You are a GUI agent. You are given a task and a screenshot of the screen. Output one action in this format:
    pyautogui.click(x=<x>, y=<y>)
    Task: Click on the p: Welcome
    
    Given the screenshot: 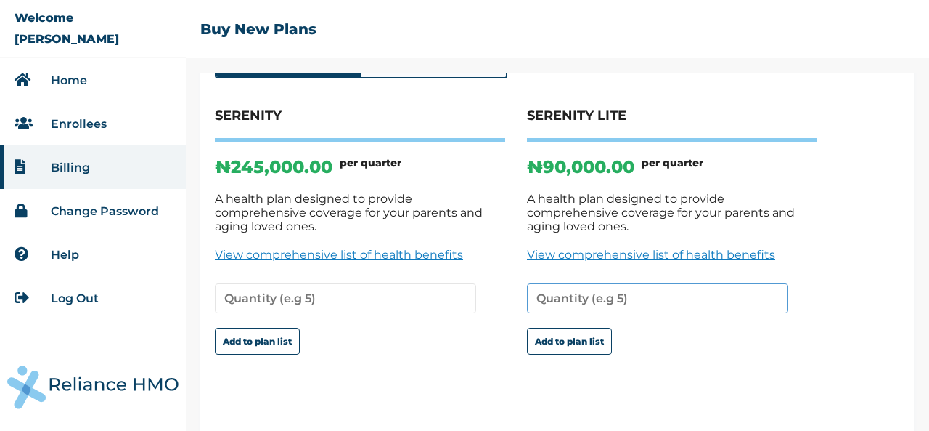 What is the action you would take?
    pyautogui.click(x=44, y=17)
    